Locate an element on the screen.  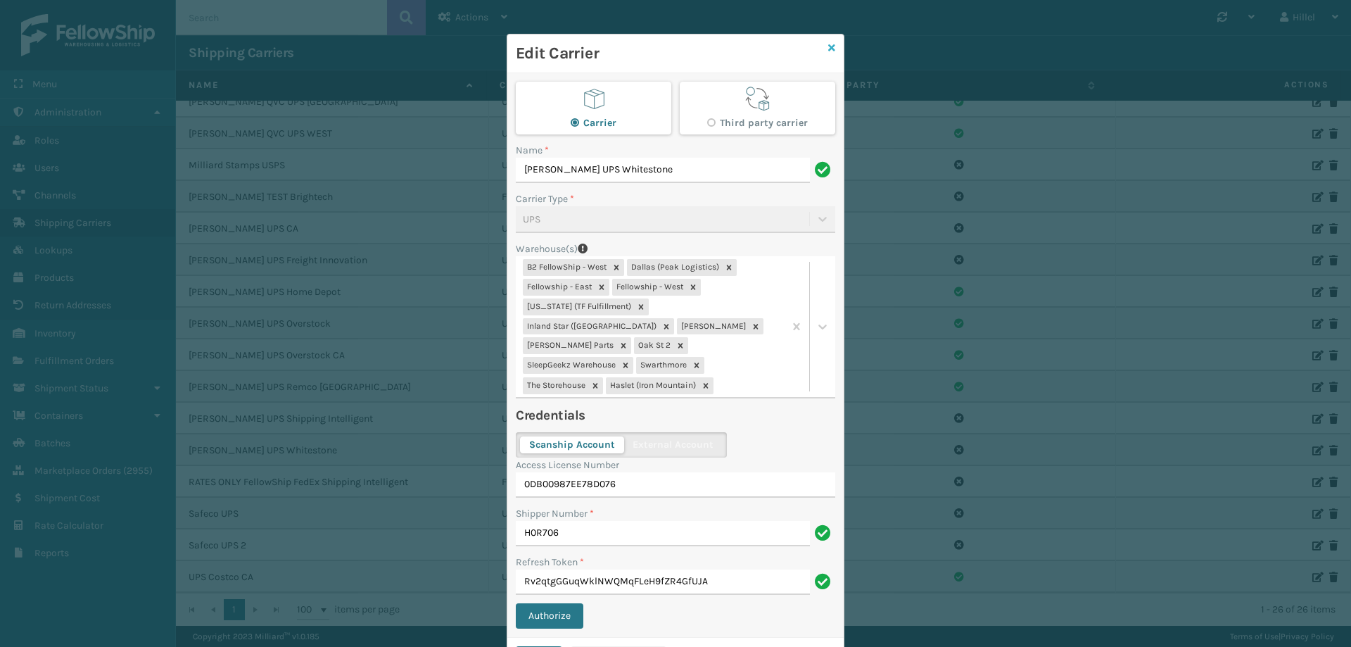
div: Dallas (Peak Logistics) is located at coordinates (674, 267).